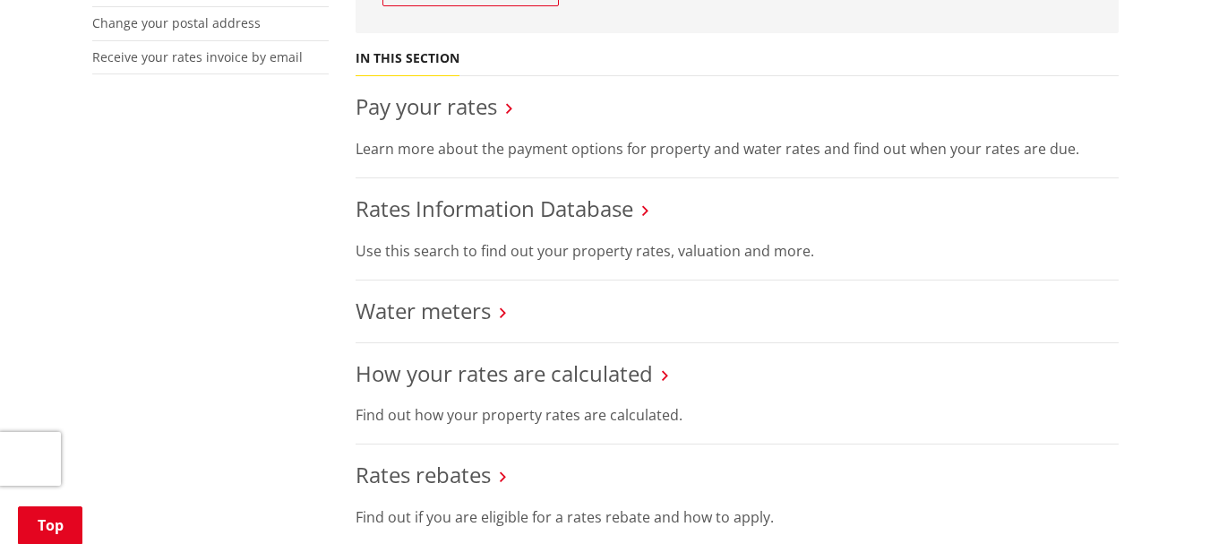 This screenshot has width=1210, height=544. I want to click on a: Rates rebates, so click(423, 474).